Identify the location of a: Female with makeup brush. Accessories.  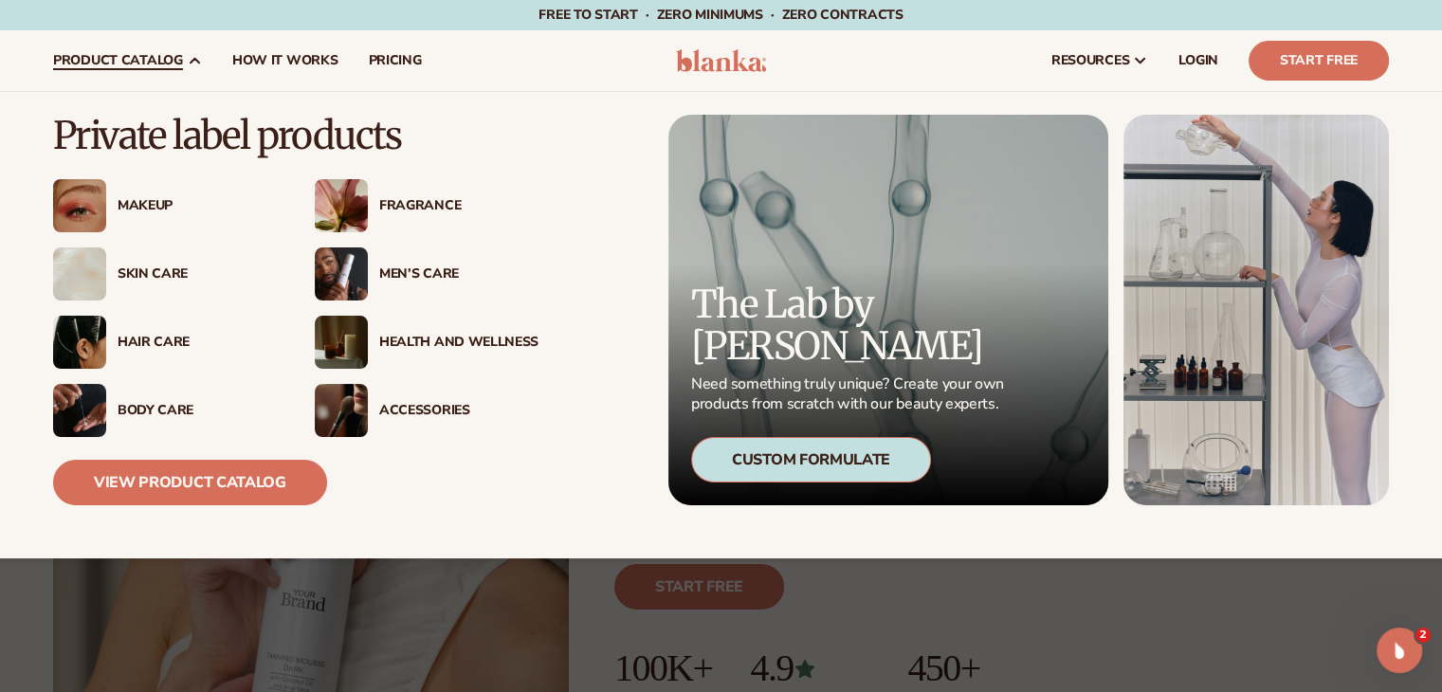
(427, 410).